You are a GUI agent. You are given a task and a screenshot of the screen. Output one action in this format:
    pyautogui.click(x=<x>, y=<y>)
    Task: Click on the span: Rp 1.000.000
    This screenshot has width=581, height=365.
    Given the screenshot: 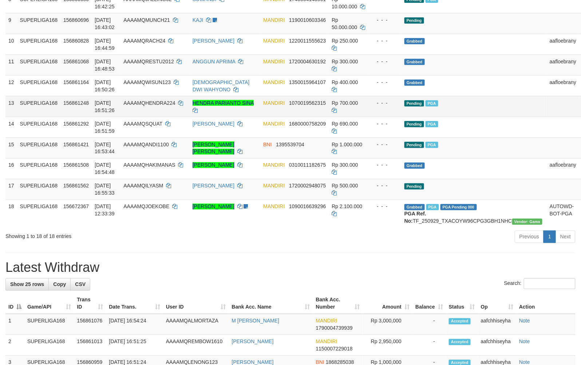 What is the action you would take?
    pyautogui.click(x=347, y=145)
    